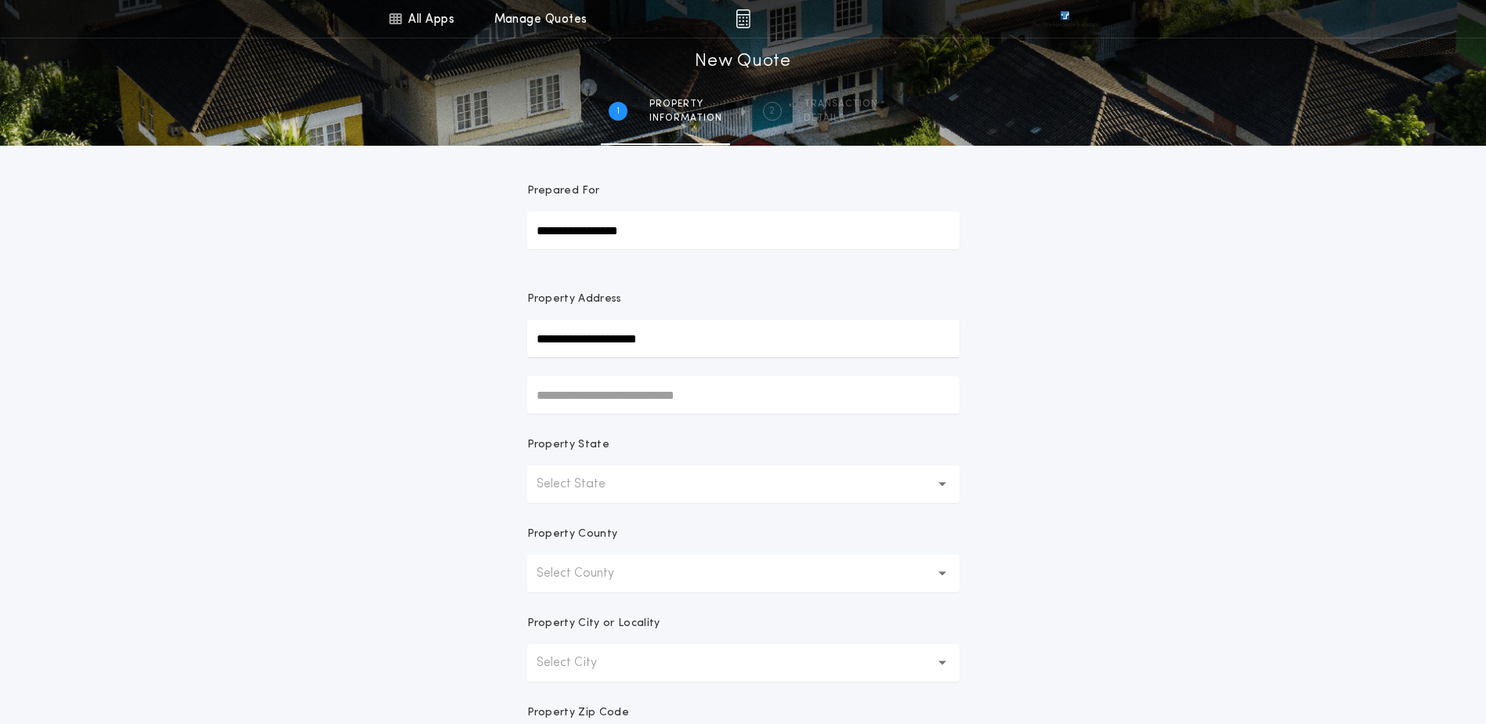 This screenshot has height=724, width=1486. What do you see at coordinates (579, 663) in the screenshot?
I see `p: Select City` at bounding box center [579, 663].